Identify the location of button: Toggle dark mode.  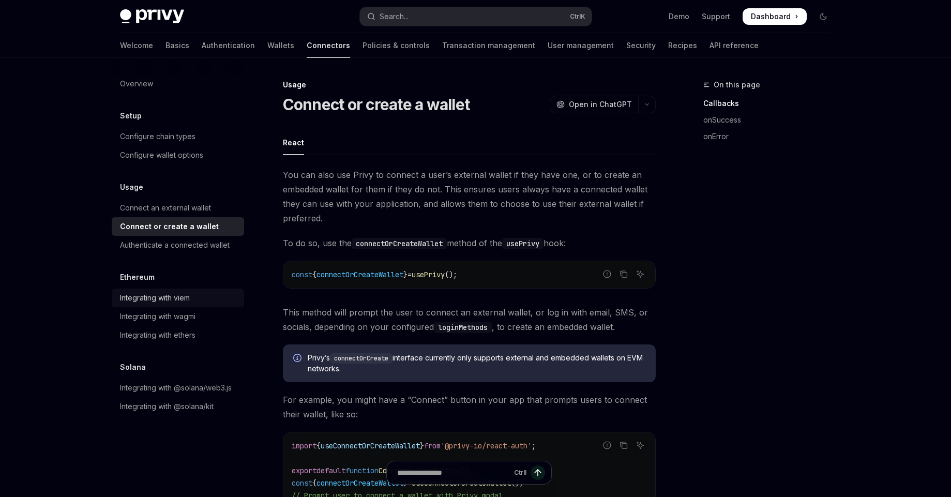
(823, 17).